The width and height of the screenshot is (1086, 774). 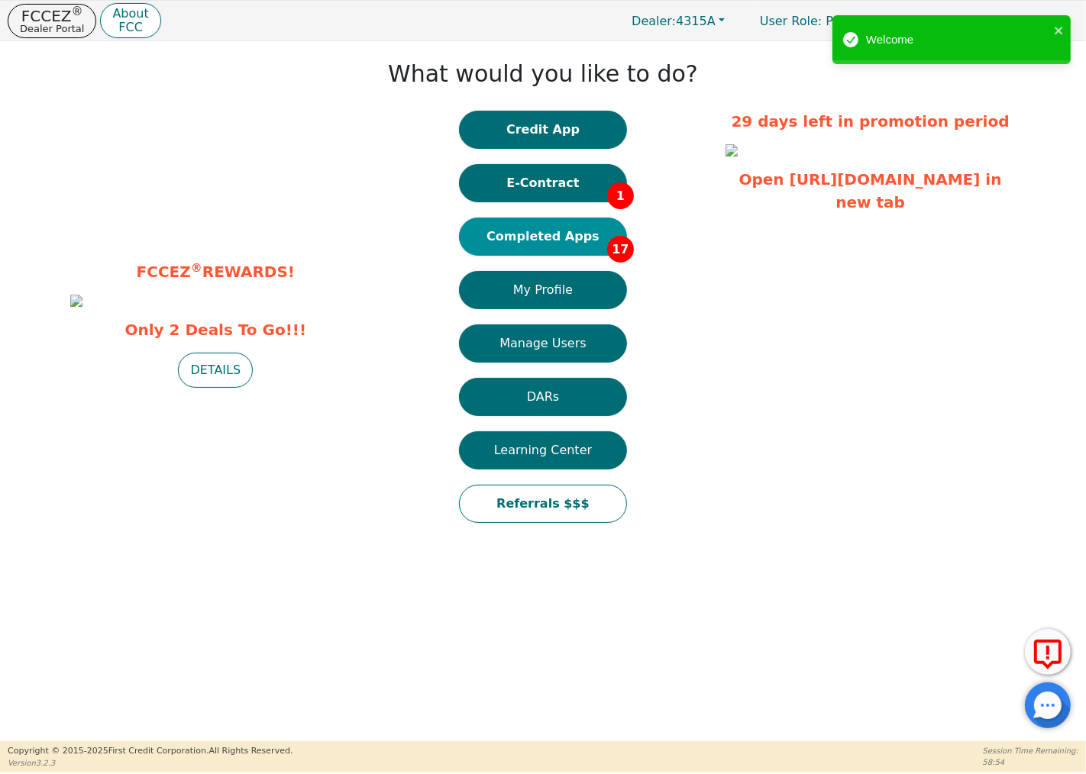 What do you see at coordinates (678, 21) in the screenshot?
I see `a: Dealer:4315A` at bounding box center [678, 21].